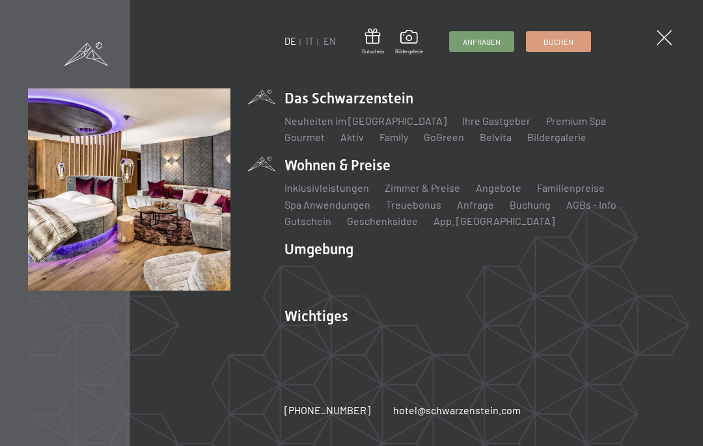 Image resolution: width=703 pixels, height=446 pixels. Describe the element at coordinates (558, 42) in the screenshot. I see `a: Buchen` at that location.